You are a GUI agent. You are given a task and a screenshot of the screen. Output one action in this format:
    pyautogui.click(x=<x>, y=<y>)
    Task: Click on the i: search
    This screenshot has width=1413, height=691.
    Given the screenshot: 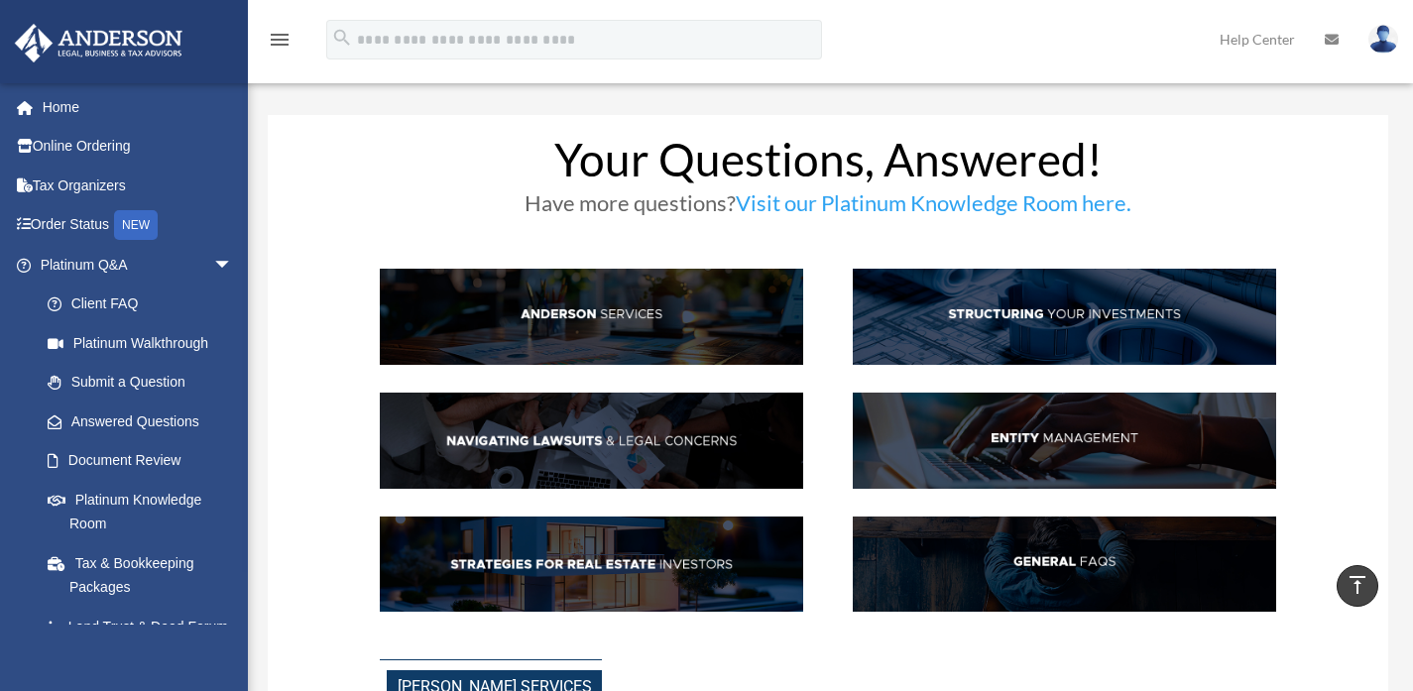 What is the action you would take?
    pyautogui.click(x=342, y=38)
    